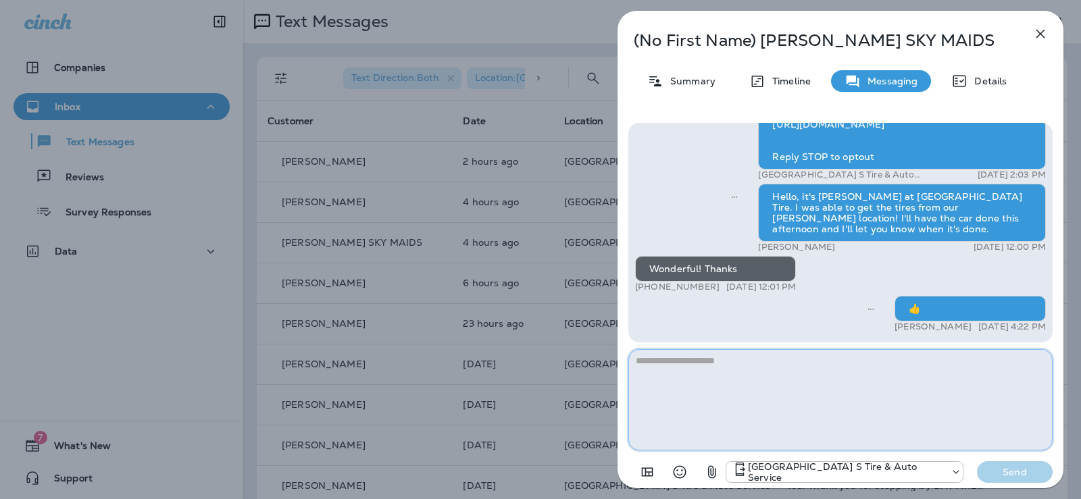  Describe the element at coordinates (647, 472) in the screenshot. I see `button: Add in a premade template` at that location.